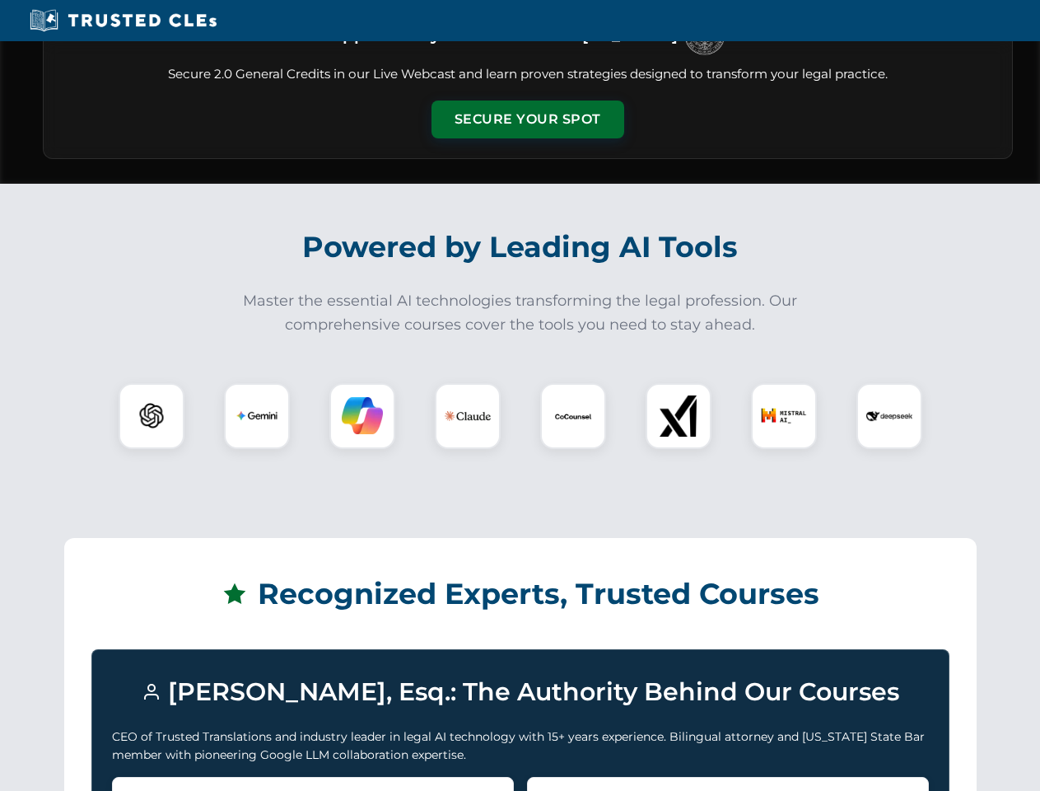 The image size is (1040, 791). Describe the element at coordinates (679, 416) in the screenshot. I see `img: xAI Logo` at that location.